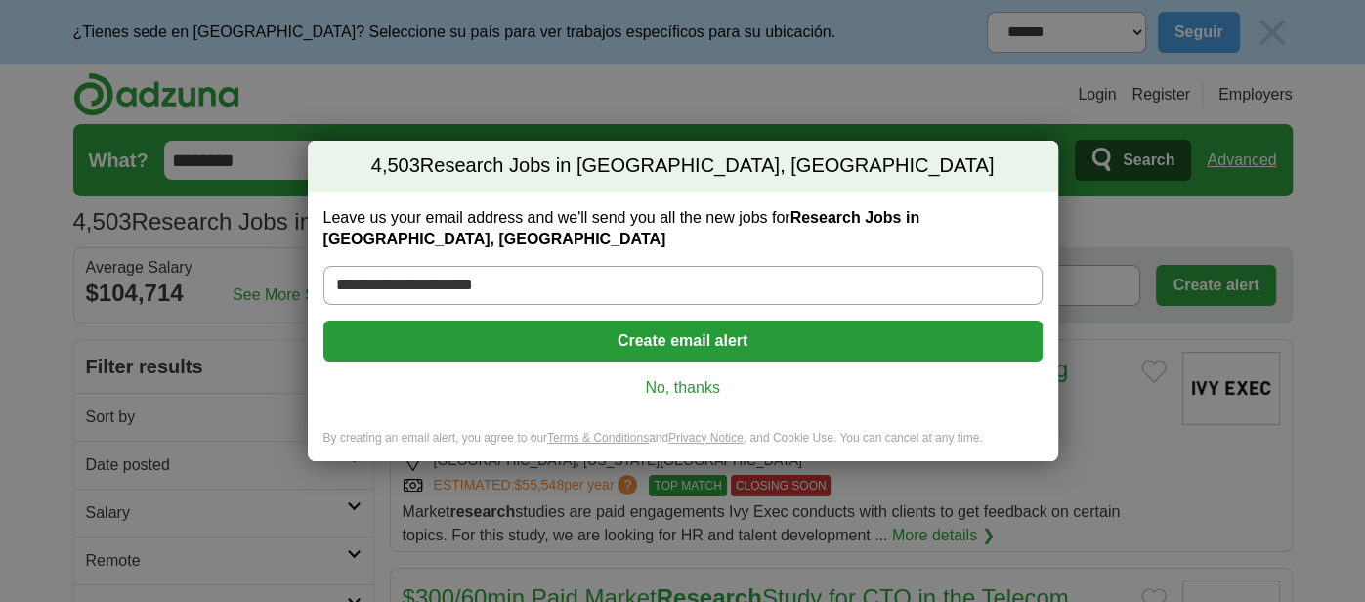 The image size is (1365, 602). Describe the element at coordinates (396, 166) in the screenshot. I see `span: 4,503` at that location.